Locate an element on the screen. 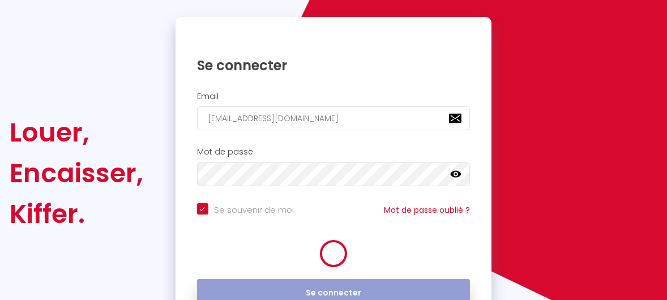  a: Mot de passe oublié ? is located at coordinates (427, 210).